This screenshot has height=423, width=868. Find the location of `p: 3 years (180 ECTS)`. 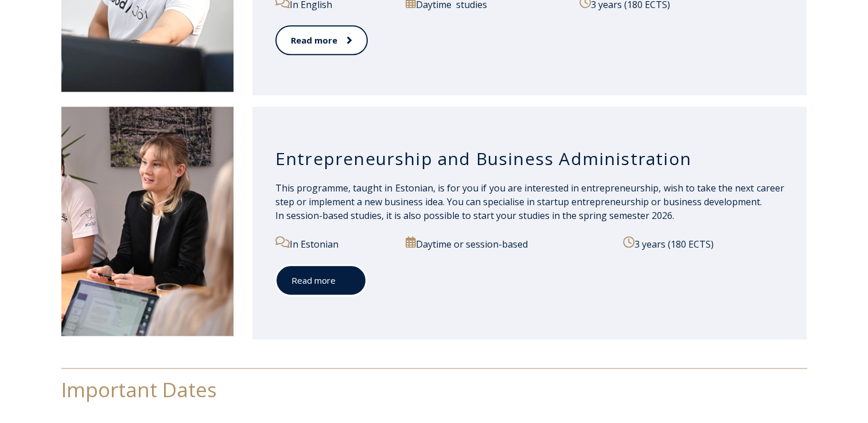

p: 3 years (180 ECTS) is located at coordinates (703, 244).